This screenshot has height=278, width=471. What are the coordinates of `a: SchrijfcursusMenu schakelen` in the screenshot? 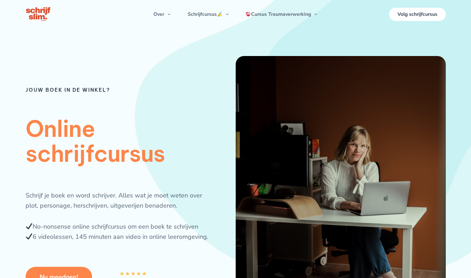 It's located at (208, 14).